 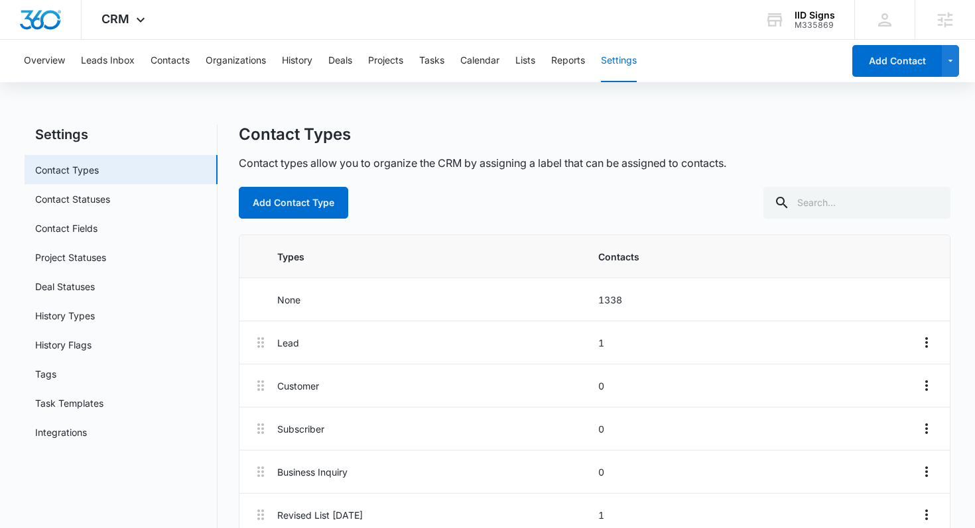 I want to click on a: Task Templates, so click(x=69, y=403).